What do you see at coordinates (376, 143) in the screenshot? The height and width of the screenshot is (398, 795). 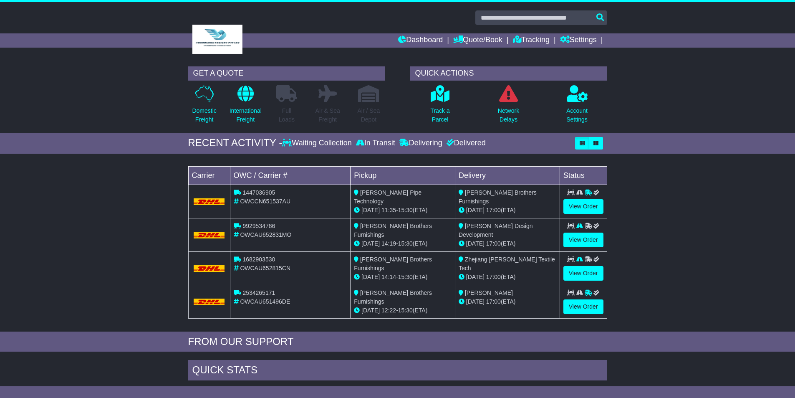 I see `div: In Transit` at bounding box center [376, 143].